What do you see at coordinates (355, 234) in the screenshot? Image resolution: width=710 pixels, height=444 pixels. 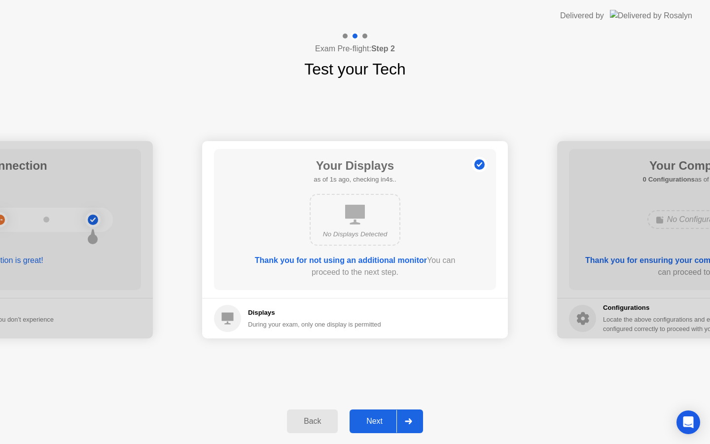 I see `div: No Displays Detected` at bounding box center [355, 234].